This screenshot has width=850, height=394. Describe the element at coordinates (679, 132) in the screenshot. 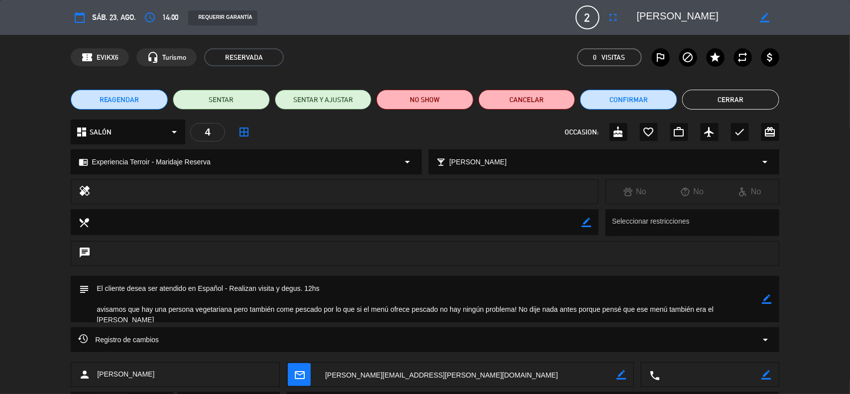

I see `i: work_outline` at that location.